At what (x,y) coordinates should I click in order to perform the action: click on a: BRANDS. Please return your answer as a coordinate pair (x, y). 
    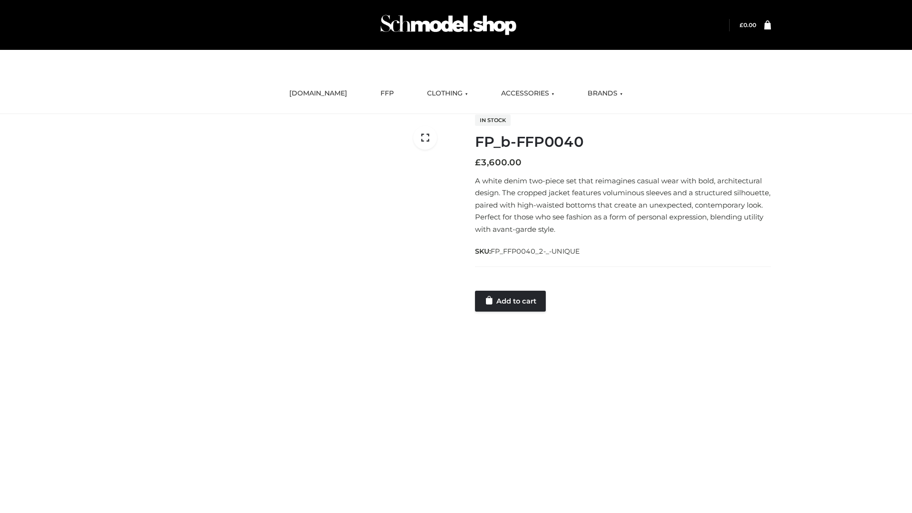
    Looking at the image, I should click on (605, 94).